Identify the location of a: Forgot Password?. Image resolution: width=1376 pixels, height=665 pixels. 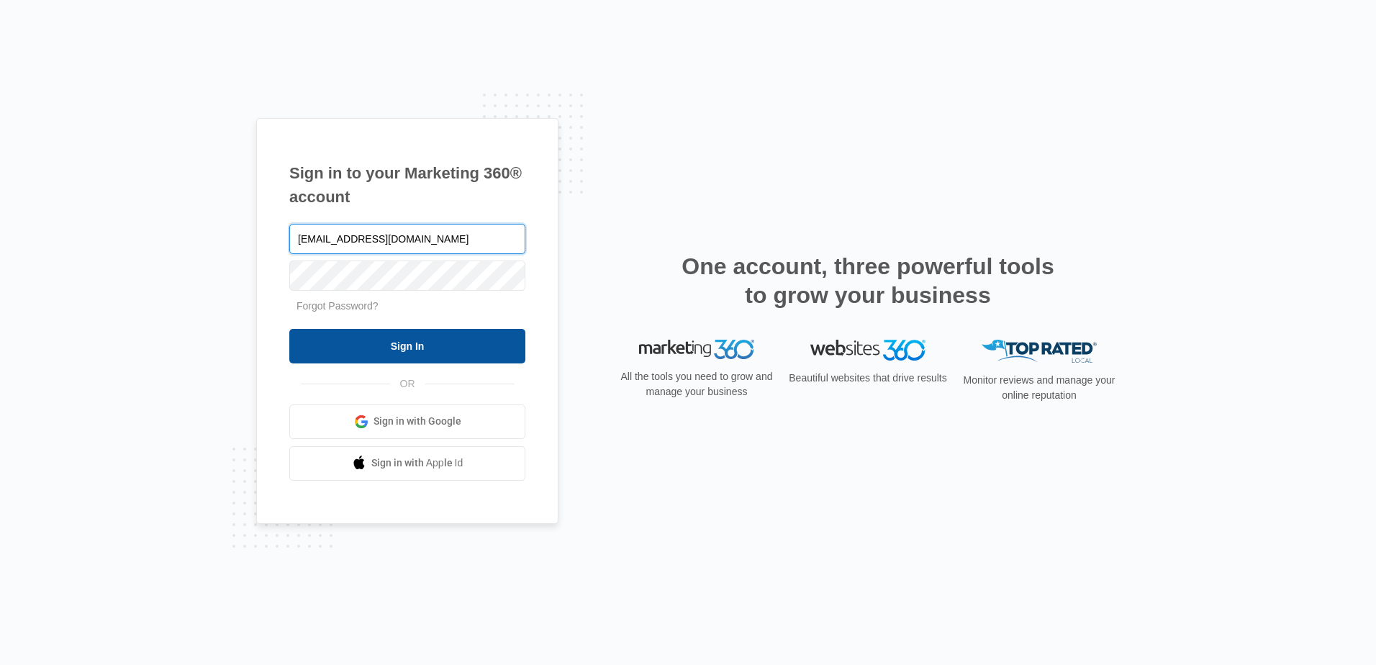
(337, 306).